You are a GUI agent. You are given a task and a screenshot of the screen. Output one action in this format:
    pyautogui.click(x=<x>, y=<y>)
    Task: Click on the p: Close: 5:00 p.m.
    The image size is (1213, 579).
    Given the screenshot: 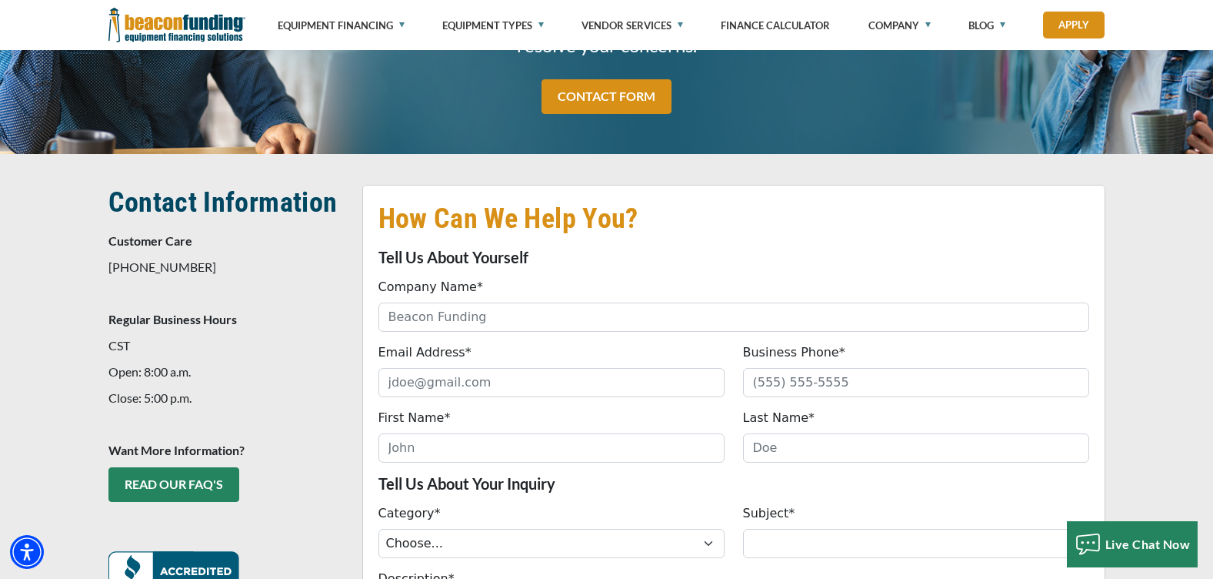 What is the action you would take?
    pyautogui.click(x=226, y=398)
    